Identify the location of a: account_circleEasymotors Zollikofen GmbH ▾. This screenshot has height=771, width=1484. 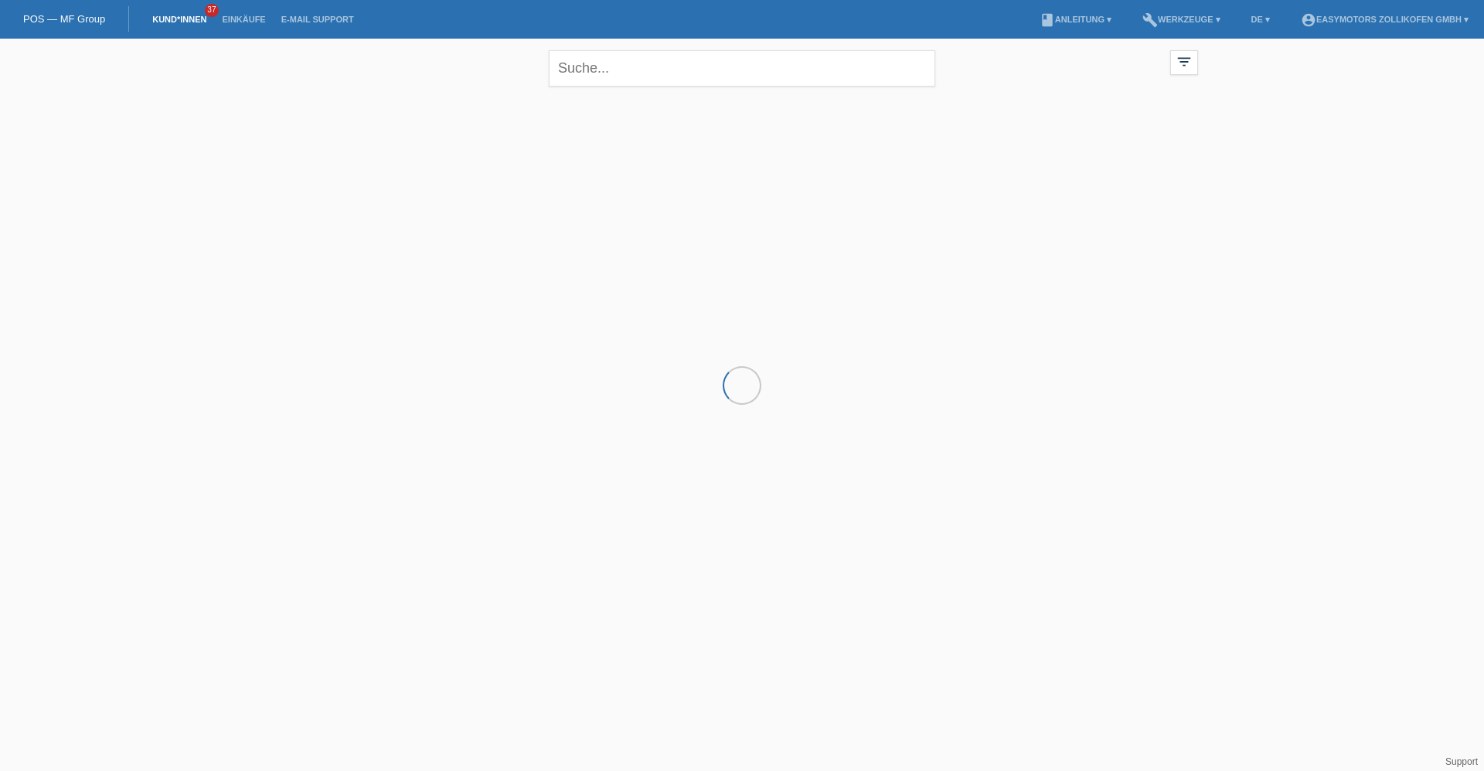
(1384, 19).